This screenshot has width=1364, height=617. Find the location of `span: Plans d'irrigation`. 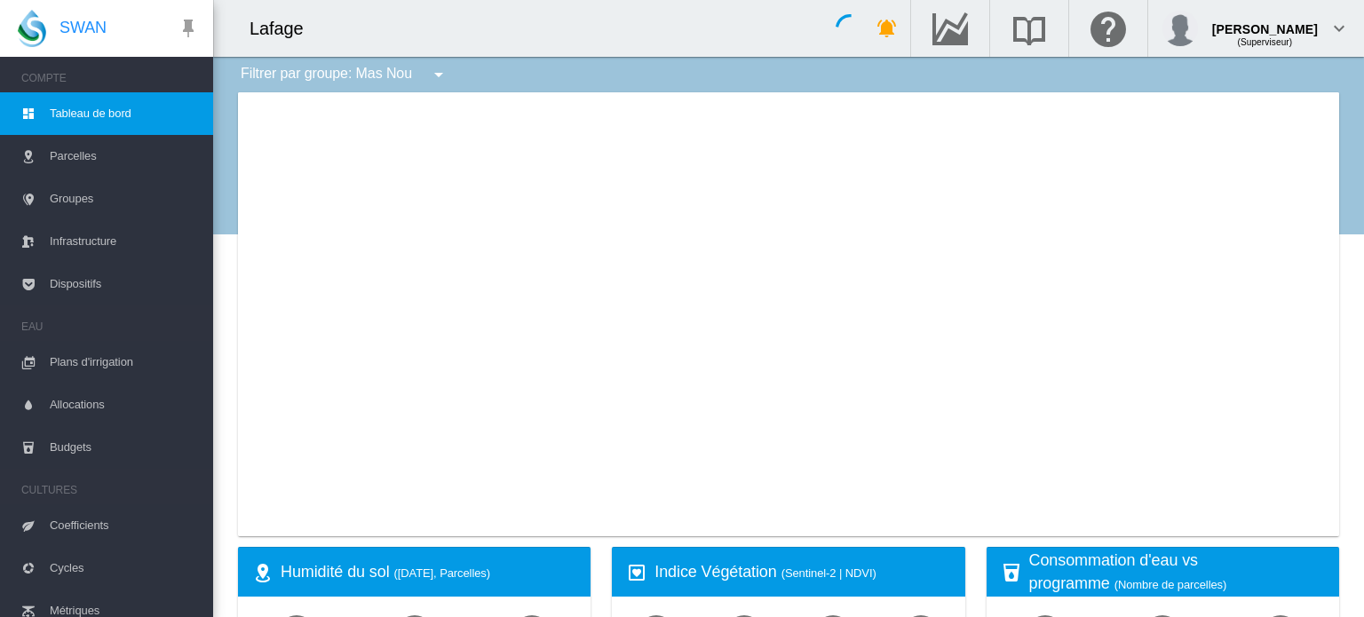

span: Plans d'irrigation is located at coordinates (124, 362).